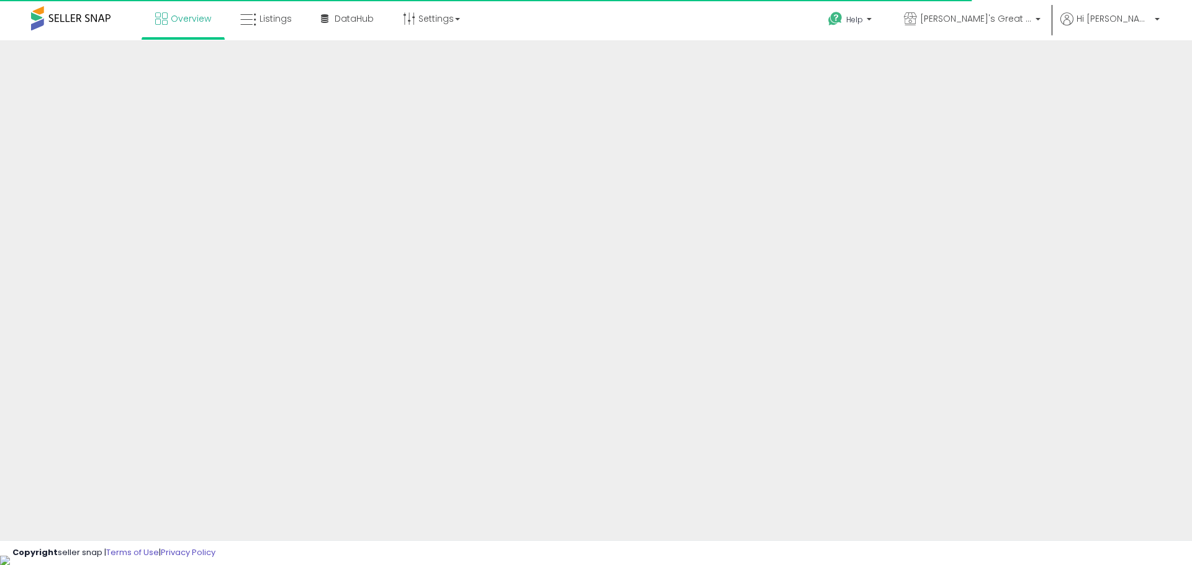 Image resolution: width=1192 pixels, height=565 pixels. Describe the element at coordinates (851, 21) in the screenshot. I see `a: Help` at that location.